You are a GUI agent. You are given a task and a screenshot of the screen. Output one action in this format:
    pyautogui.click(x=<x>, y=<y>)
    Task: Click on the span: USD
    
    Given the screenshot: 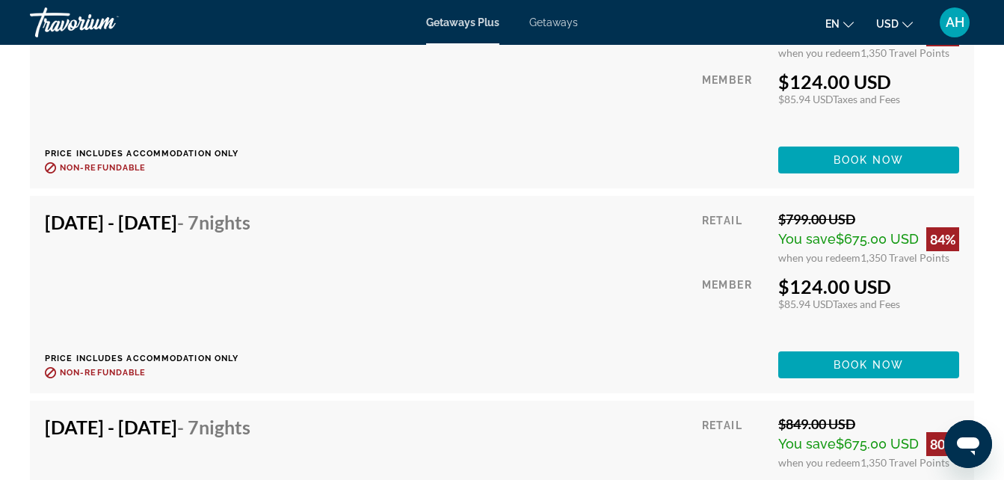 What is the action you would take?
    pyautogui.click(x=887, y=24)
    